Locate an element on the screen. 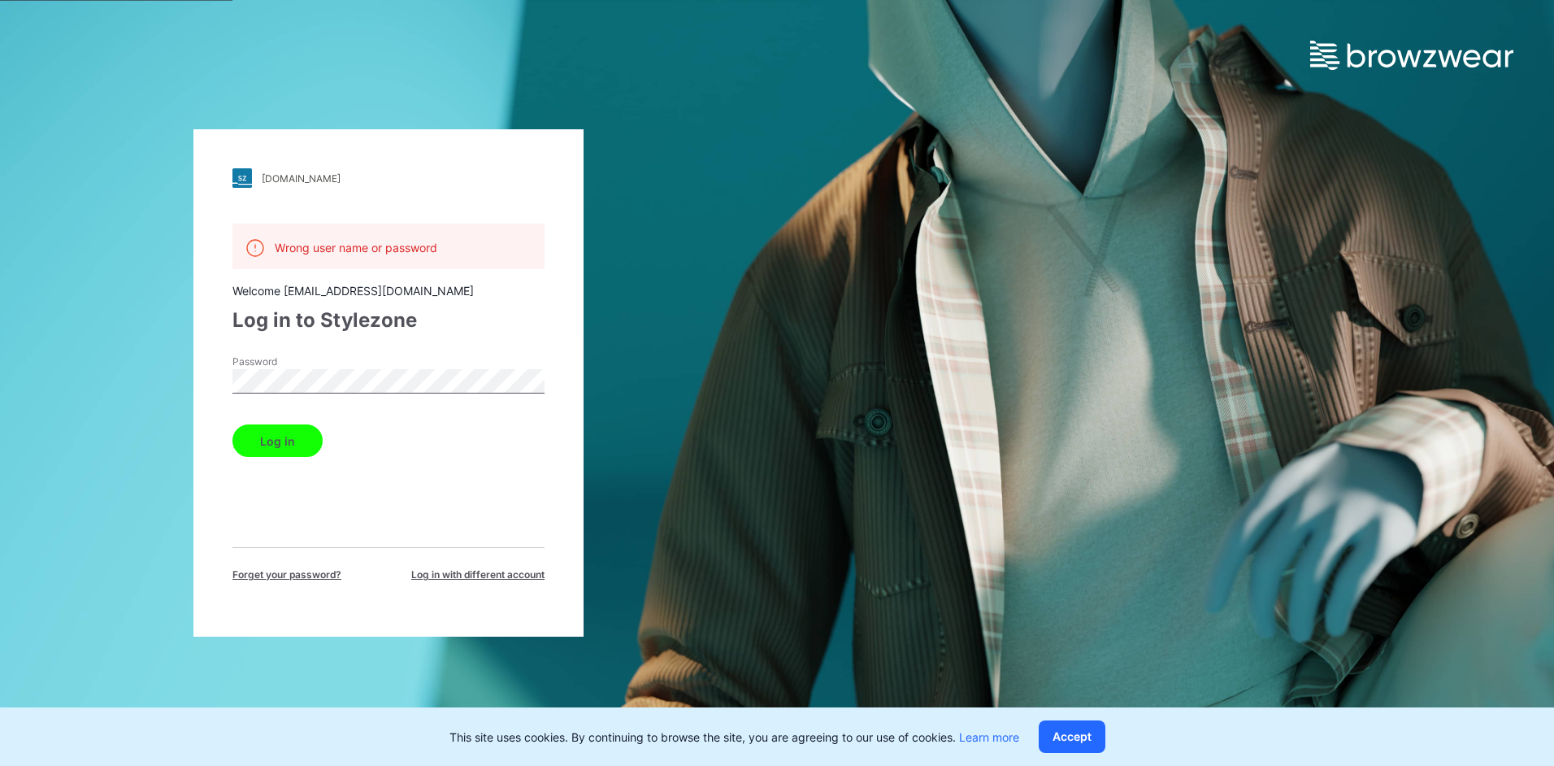 The width and height of the screenshot is (1554, 766). span: Forget your password? is located at coordinates (287, 575).